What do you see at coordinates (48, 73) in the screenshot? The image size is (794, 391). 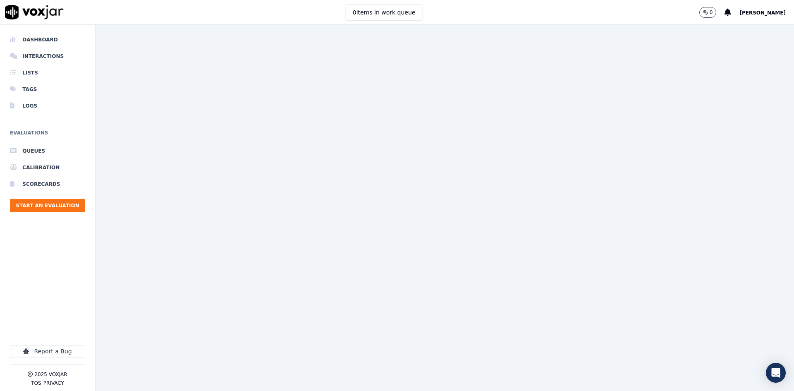 I see `a: Lists` at bounding box center [48, 73].